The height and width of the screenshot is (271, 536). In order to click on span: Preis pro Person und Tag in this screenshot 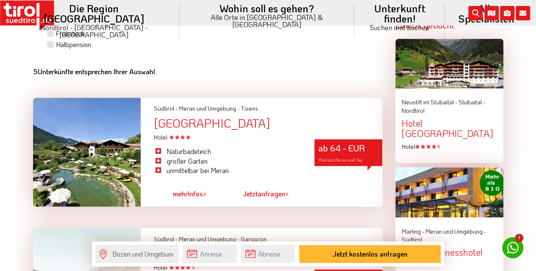, I will do `click(340, 159)`.